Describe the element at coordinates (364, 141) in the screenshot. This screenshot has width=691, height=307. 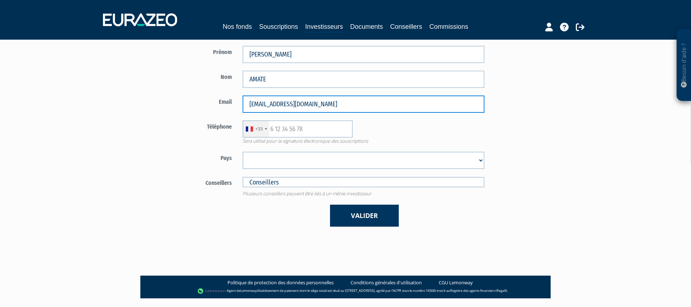
I see `span: Sera utilisé pour la signature électronique des souscriptions` at that location.